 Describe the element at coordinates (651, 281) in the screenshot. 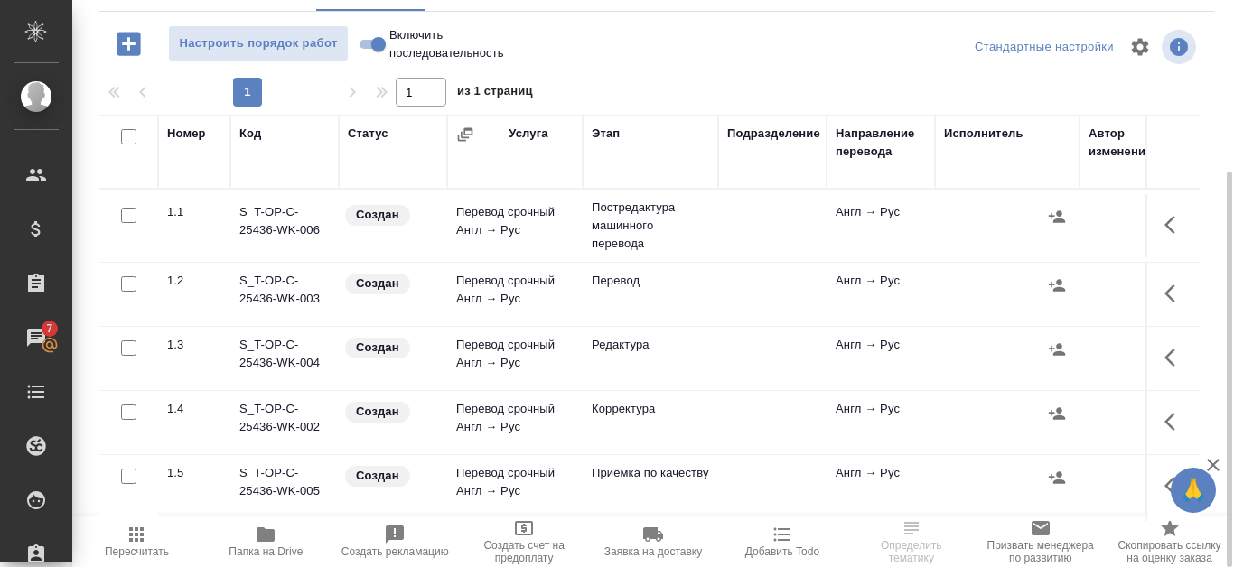

I see `p: Перевод` at that location.